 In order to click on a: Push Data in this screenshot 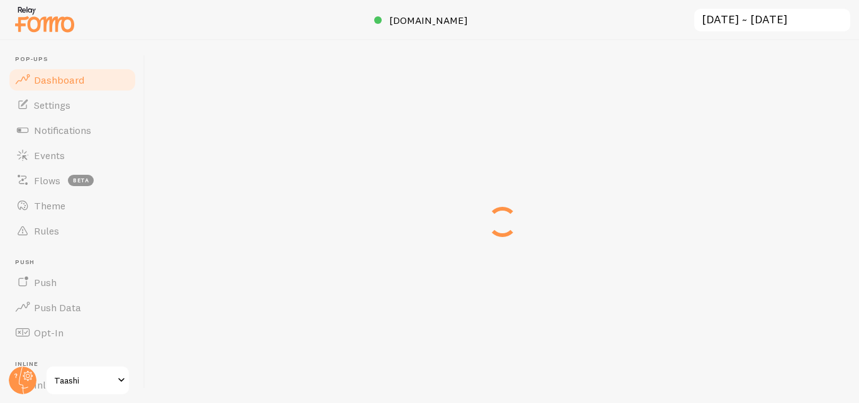, I will do `click(72, 308)`.